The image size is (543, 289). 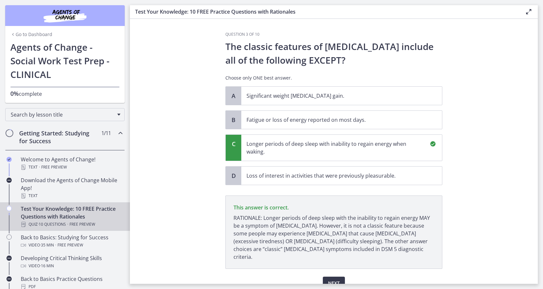 What do you see at coordinates (71, 225) in the screenshot?
I see `div: Quiz` at bounding box center [71, 225].